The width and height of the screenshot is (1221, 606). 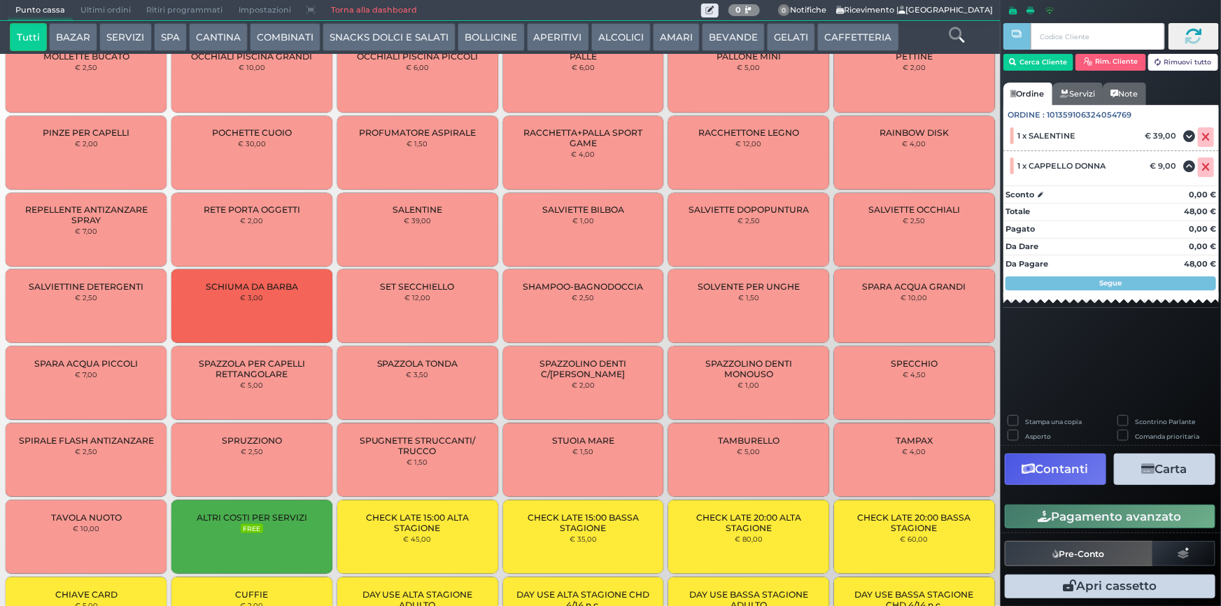 I want to click on button: CANTINA, so click(x=218, y=37).